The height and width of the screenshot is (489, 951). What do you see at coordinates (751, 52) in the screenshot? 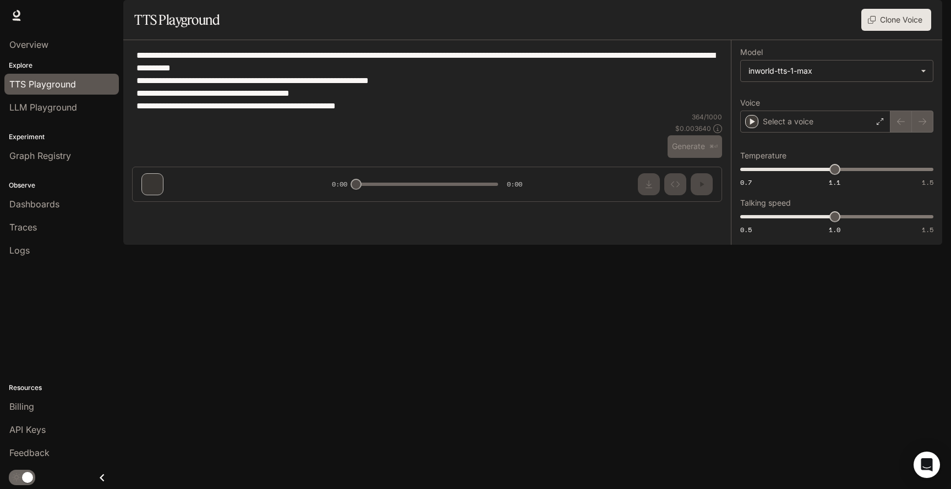
I see `p: Model` at bounding box center [751, 52].